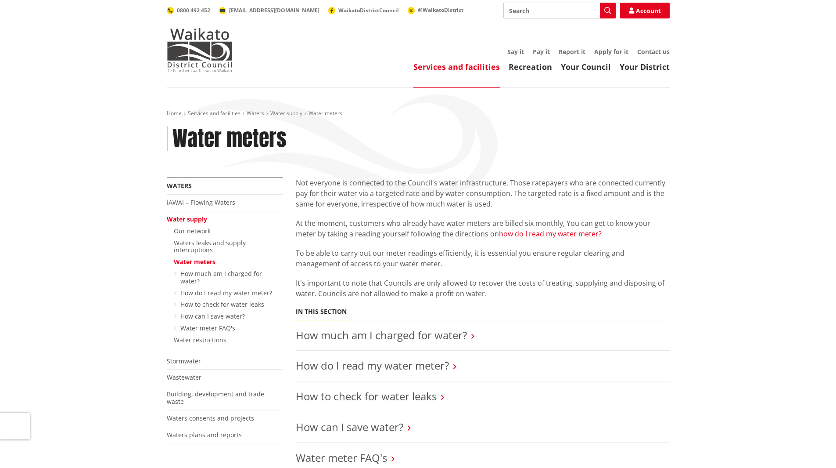 This screenshot has height=468, width=836. What do you see at coordinates (483, 258) in the screenshot?
I see `p: To be able to carry out our meter readings efficiently, it is essential you ensure regular cleari...` at bounding box center [483, 258].